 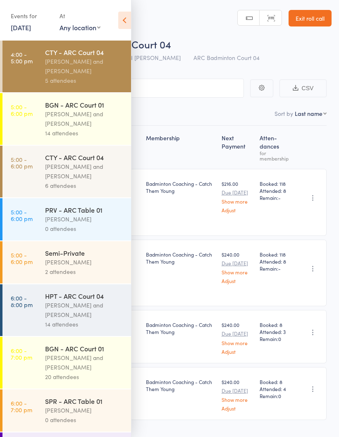 What do you see at coordinates (84, 271) in the screenshot?
I see `div: 2 attendees` at bounding box center [84, 271].